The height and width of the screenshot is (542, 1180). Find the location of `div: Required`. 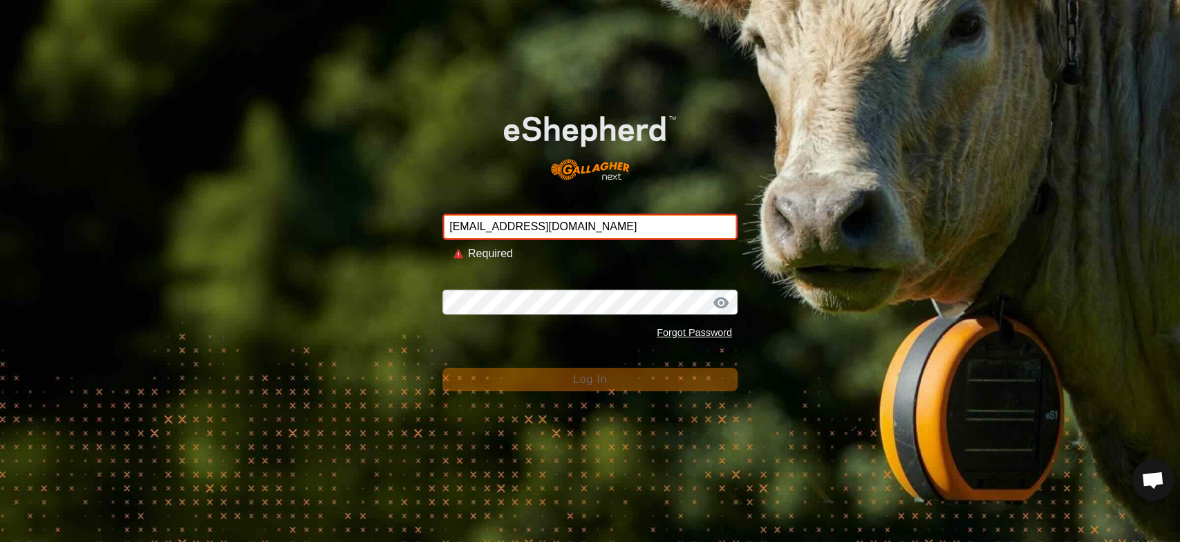

div: Required is located at coordinates (597, 254).